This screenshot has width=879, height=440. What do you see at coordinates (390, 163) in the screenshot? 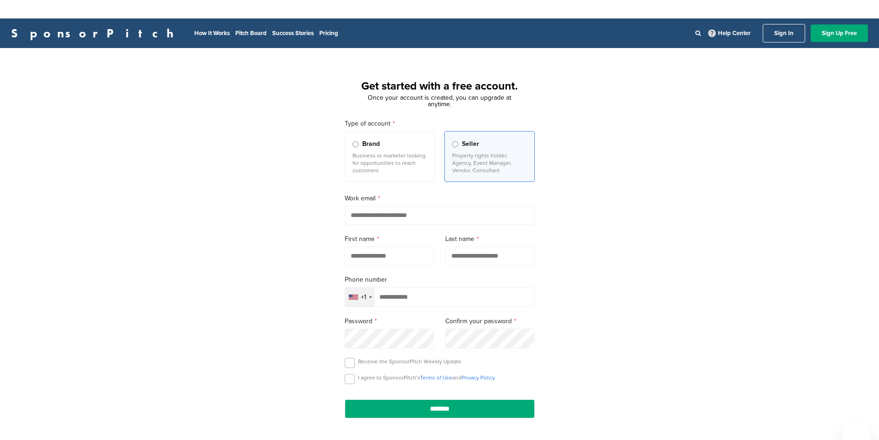
I see `p: Business or marketer looking for opportunities to reach customers` at bounding box center [390, 163].